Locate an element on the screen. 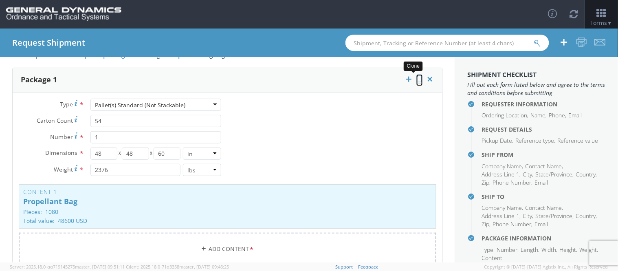 This screenshot has height=271, width=618. li: Ordering Location is located at coordinates (505, 115).